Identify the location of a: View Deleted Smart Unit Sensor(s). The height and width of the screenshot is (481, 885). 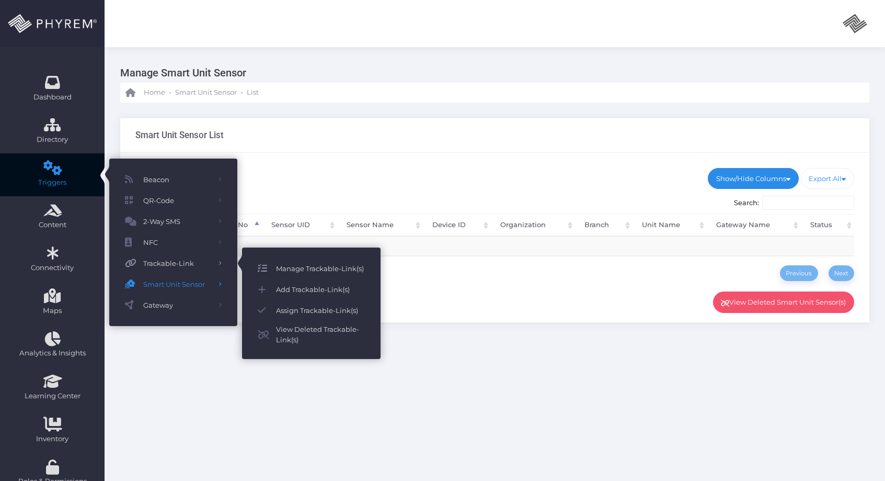
(784, 302).